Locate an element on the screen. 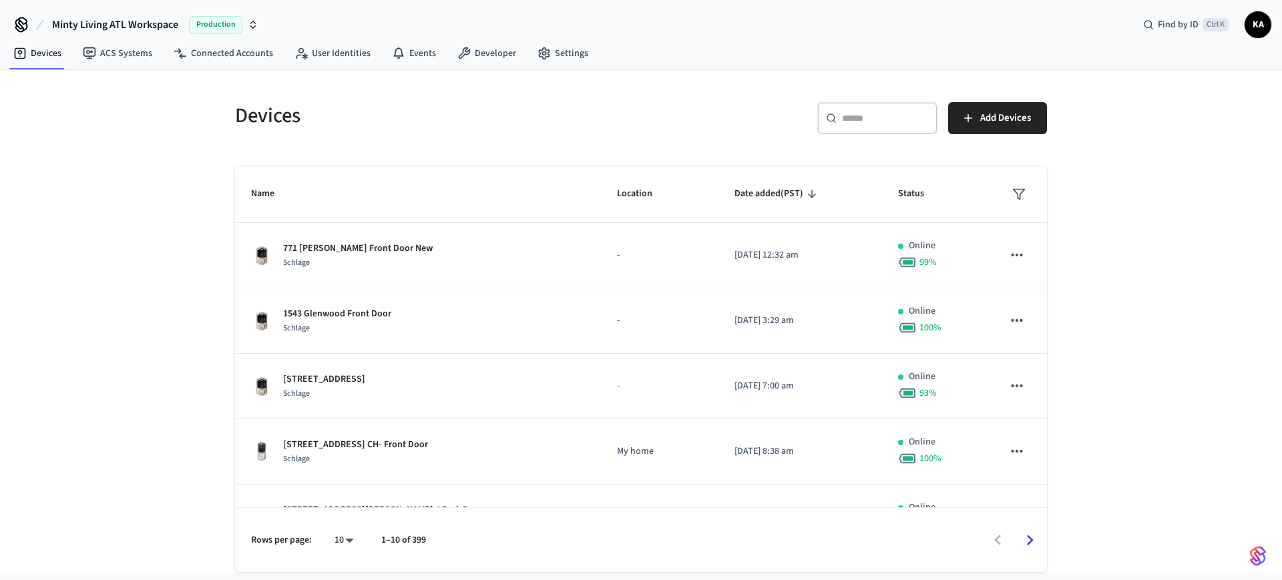 The height and width of the screenshot is (580, 1282). span: Name is located at coordinates (271, 194).